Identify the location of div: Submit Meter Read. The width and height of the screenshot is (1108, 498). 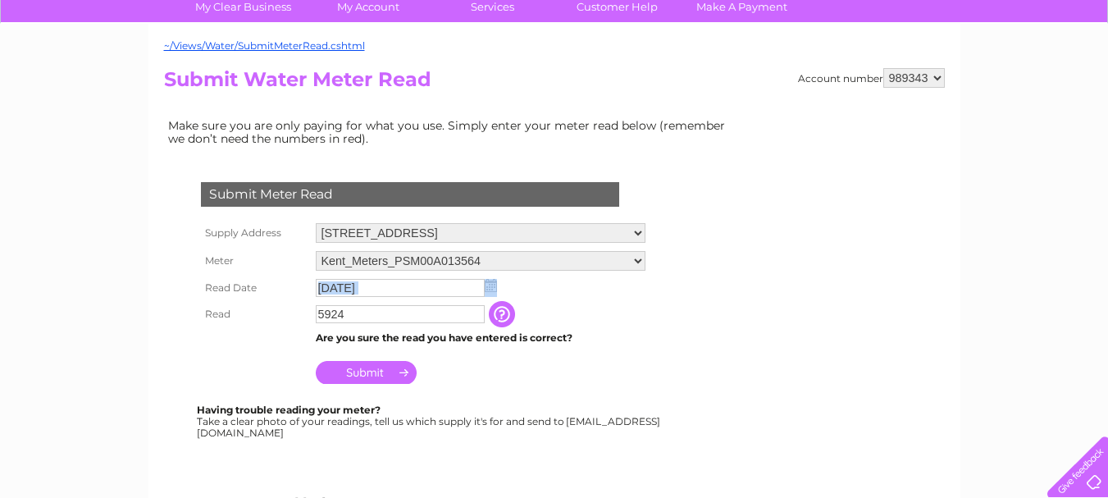
(410, 194).